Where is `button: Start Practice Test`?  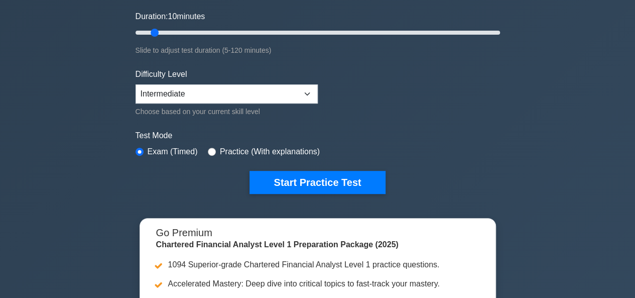
button: Start Practice Test is located at coordinates (317, 182).